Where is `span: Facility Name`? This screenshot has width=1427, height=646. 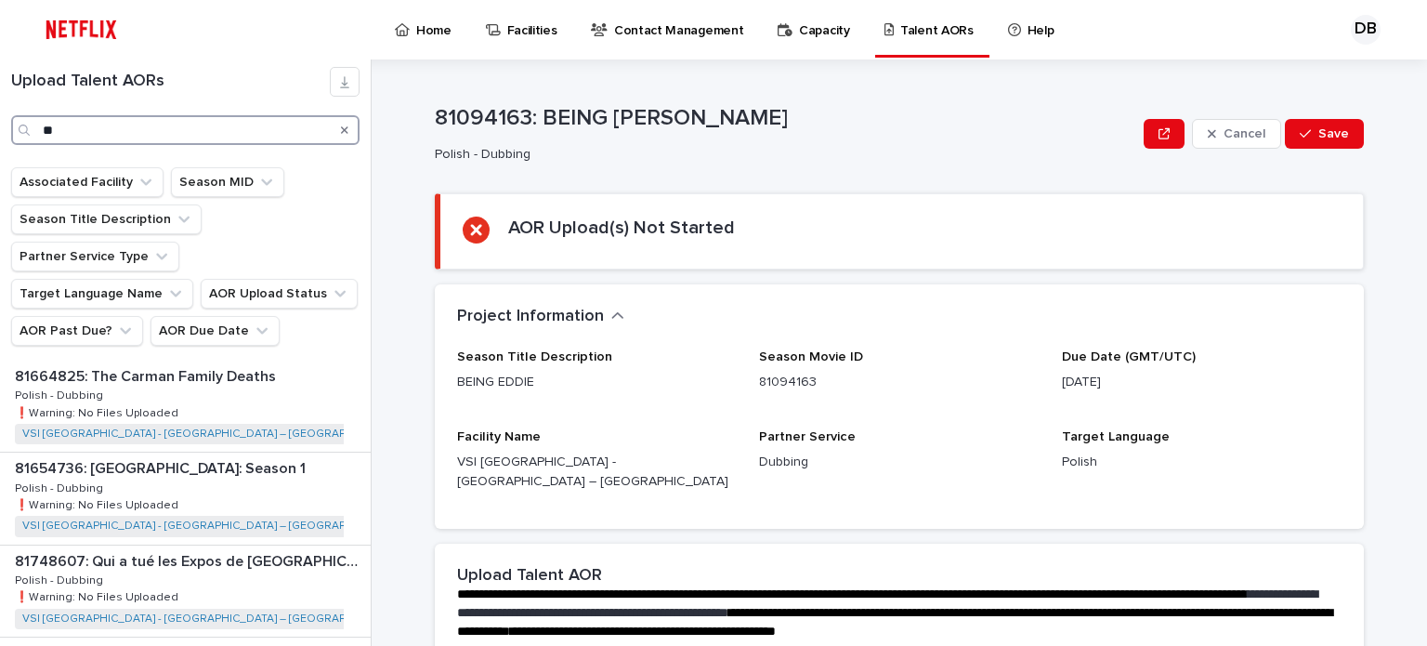
span: Facility Name is located at coordinates (499, 437).